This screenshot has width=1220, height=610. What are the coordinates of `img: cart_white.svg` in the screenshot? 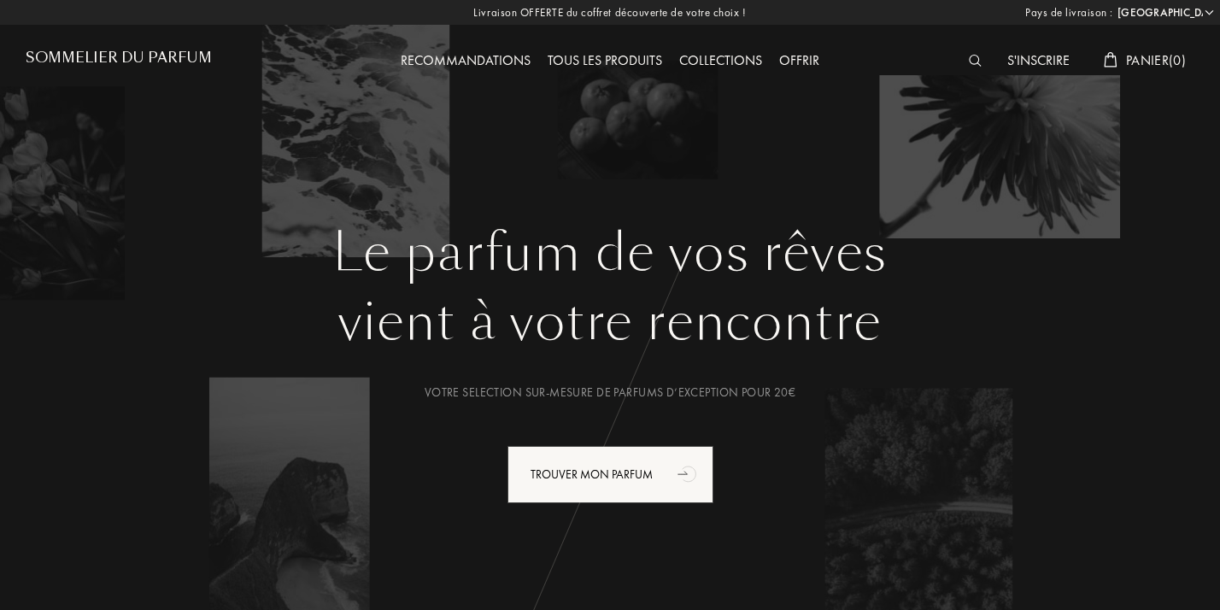 It's located at (1110, 60).